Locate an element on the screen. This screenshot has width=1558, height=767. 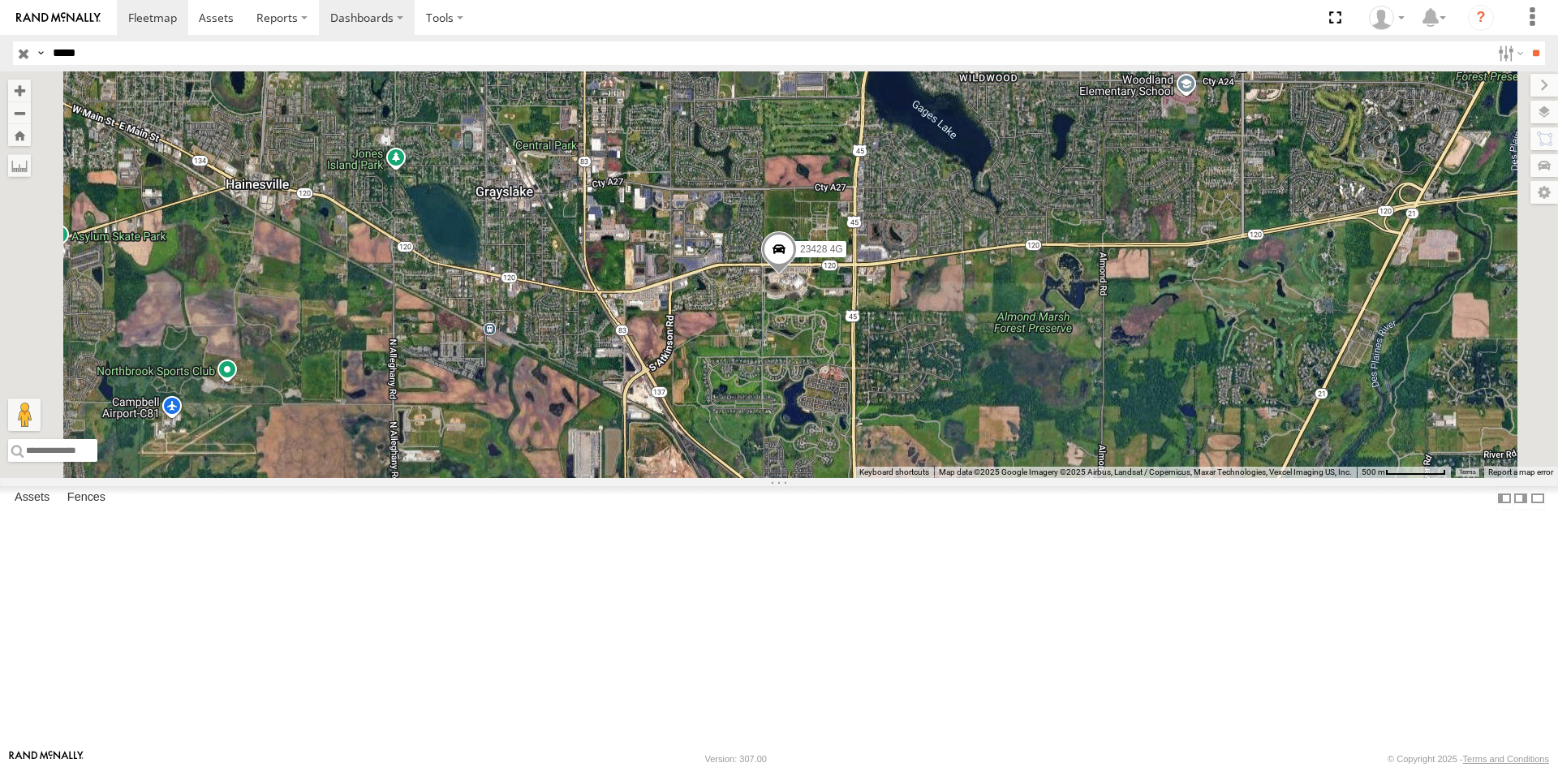
label: Map Settings is located at coordinates (1544, 192).